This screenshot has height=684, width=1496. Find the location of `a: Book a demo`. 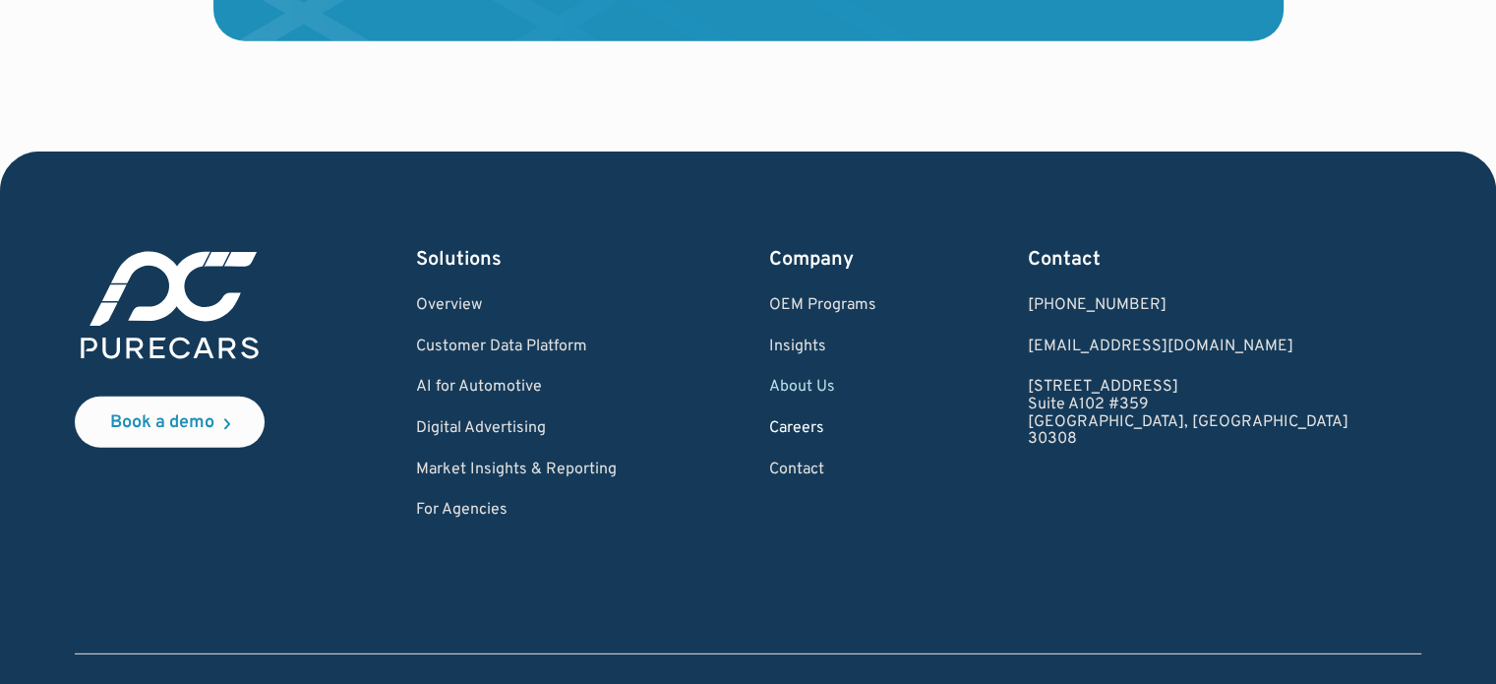

a: Book a demo is located at coordinates (169, 422).